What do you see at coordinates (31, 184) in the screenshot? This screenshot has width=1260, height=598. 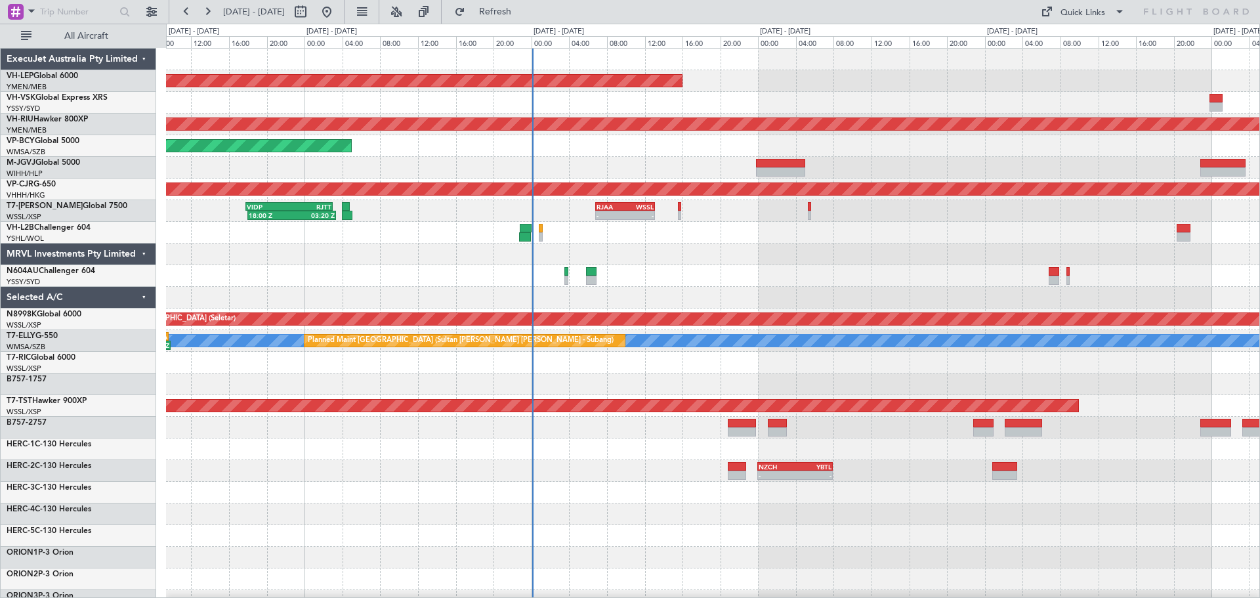 I see `a: VP-CJRG-650` at bounding box center [31, 184].